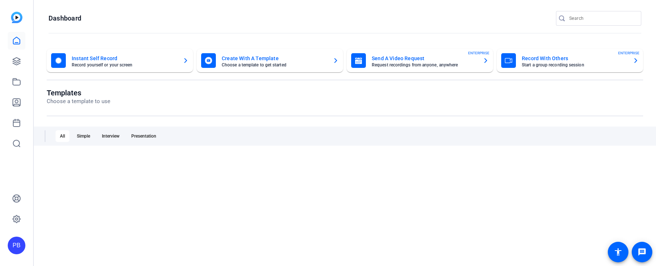  I want to click on mat-card-subtitle: Choose a template to get started, so click(274, 65).